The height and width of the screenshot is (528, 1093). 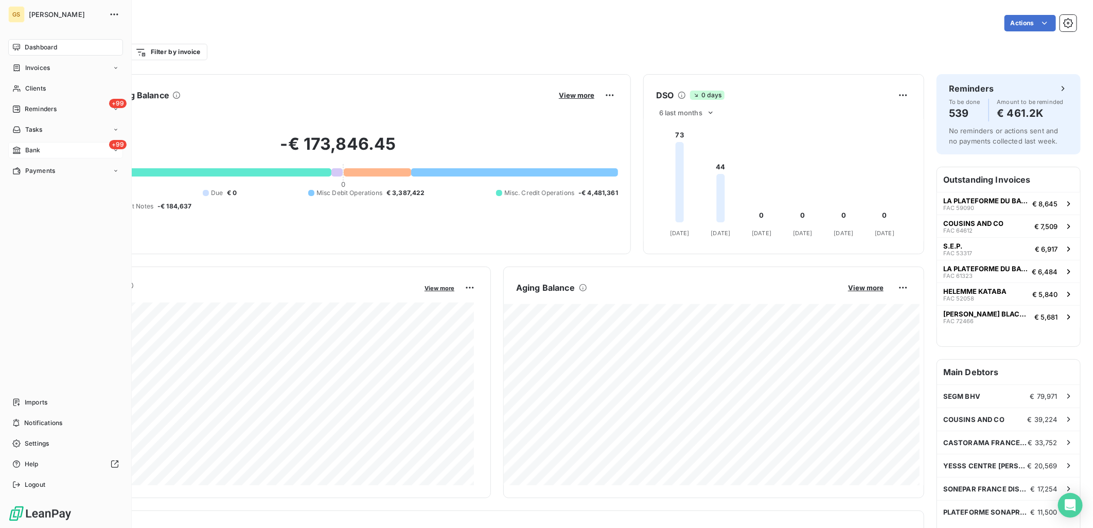 What do you see at coordinates (1070, 505) in the screenshot?
I see `div: Open Intercom Messenger` at bounding box center [1070, 505].